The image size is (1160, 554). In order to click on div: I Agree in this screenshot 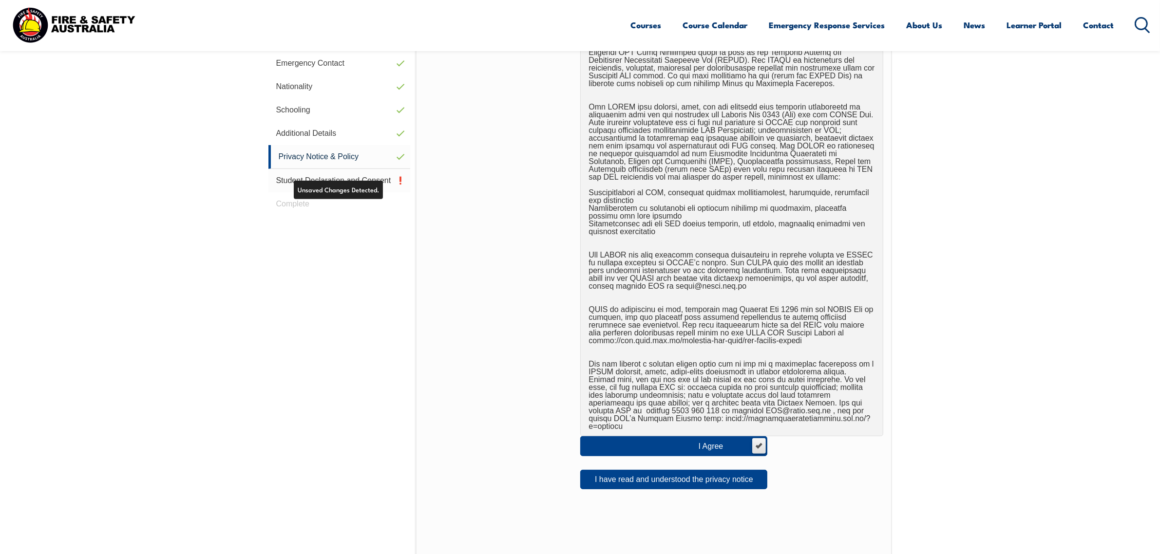, I will do `click(720, 447)`.